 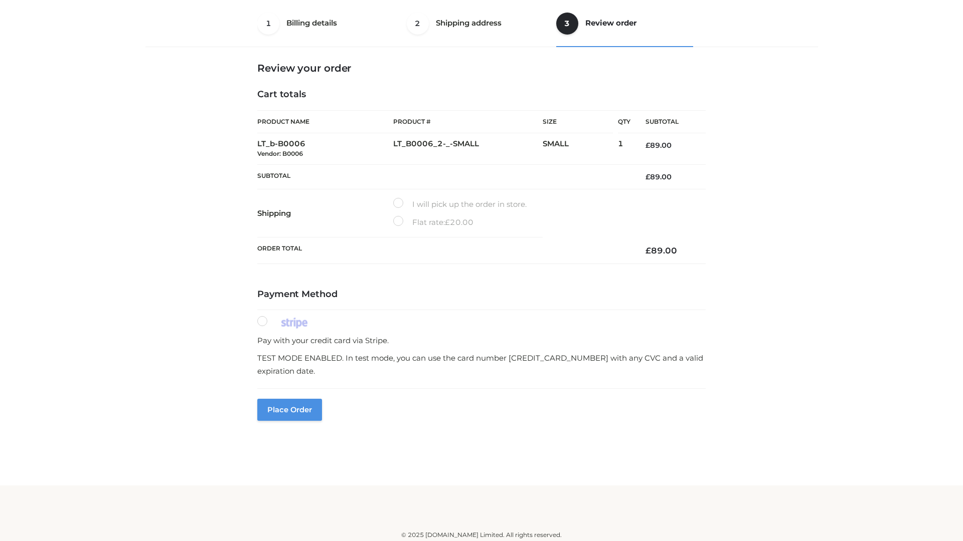 I want to click on th: Size, so click(x=578, y=122).